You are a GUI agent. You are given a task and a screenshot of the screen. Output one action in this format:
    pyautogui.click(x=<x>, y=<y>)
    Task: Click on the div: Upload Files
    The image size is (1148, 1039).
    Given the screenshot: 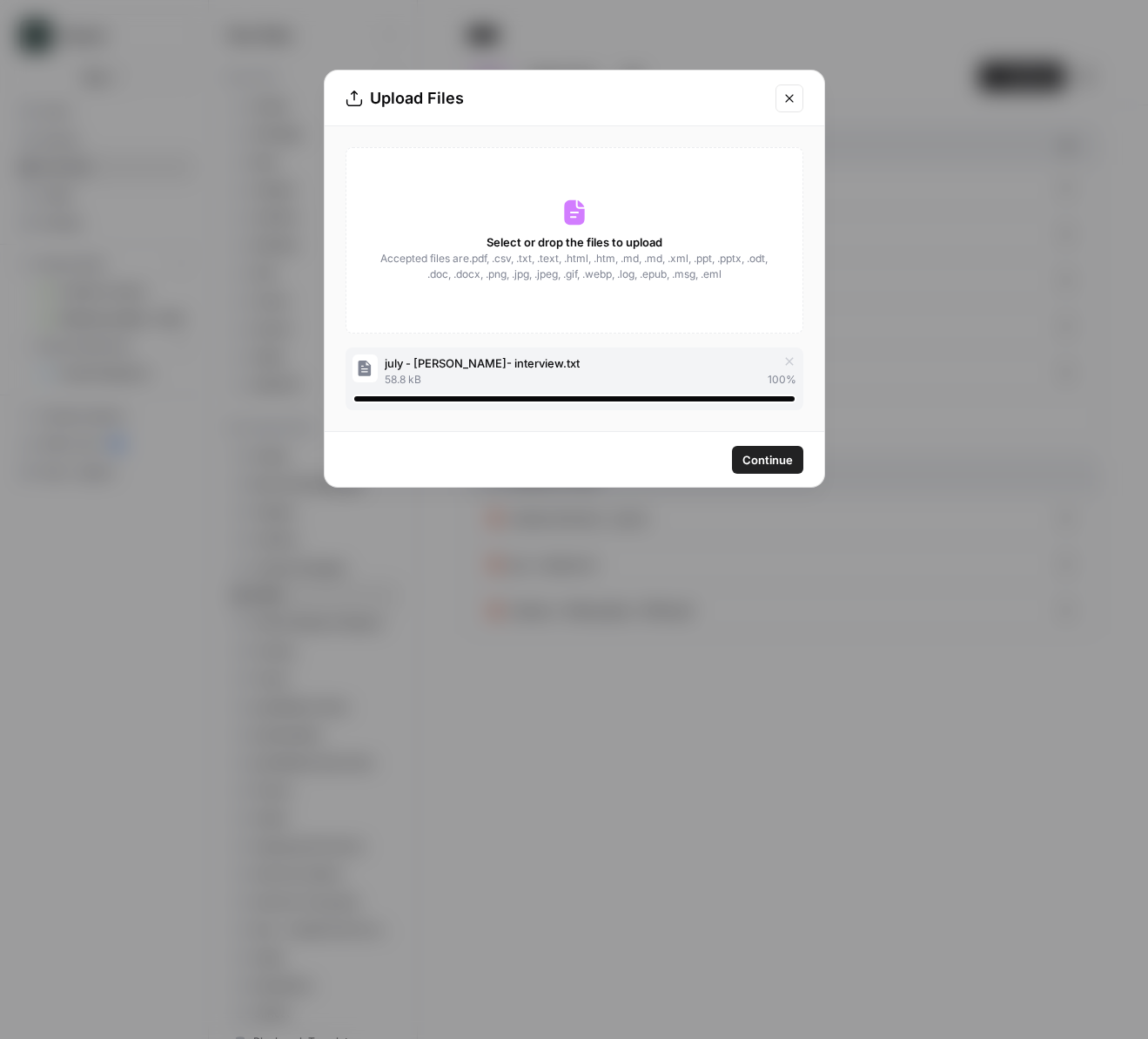 What is the action you would take?
    pyautogui.click(x=555, y=99)
    